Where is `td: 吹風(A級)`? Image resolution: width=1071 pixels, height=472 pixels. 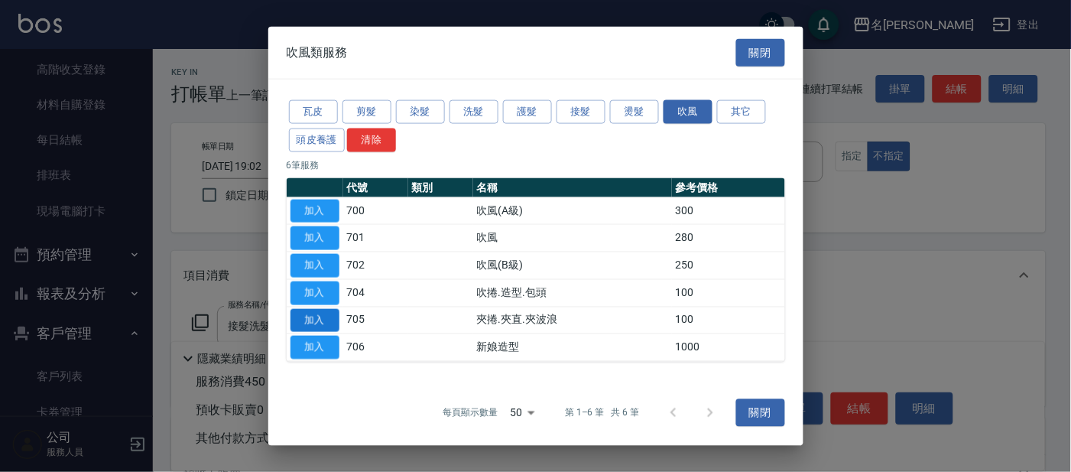 td: 吹風(A級) is located at coordinates (573, 211).